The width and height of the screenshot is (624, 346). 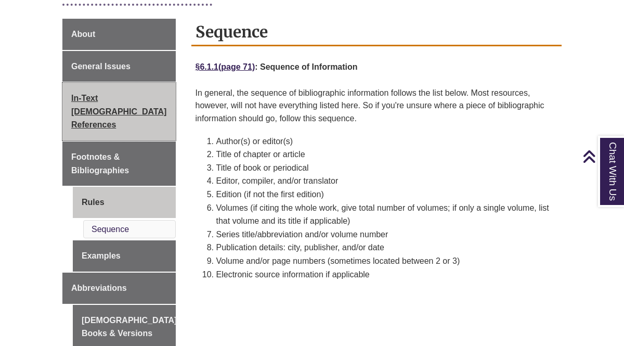 What do you see at coordinates (377, 106) in the screenshot?
I see `p: In general, the sequence of bibliographic information follows the list below. Most resources, how...` at bounding box center [377, 106].